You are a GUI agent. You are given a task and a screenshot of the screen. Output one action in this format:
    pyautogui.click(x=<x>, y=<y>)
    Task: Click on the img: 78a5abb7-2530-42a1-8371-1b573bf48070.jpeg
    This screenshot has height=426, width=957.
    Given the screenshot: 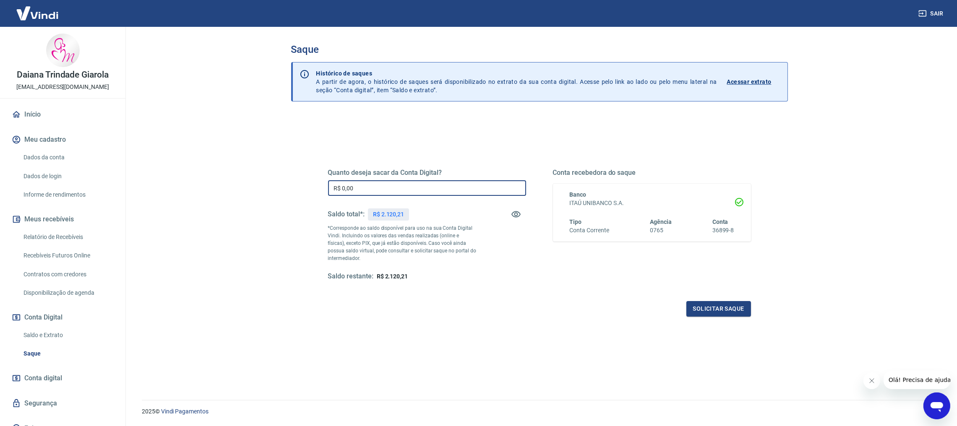 What is the action you would take?
    pyautogui.click(x=63, y=50)
    